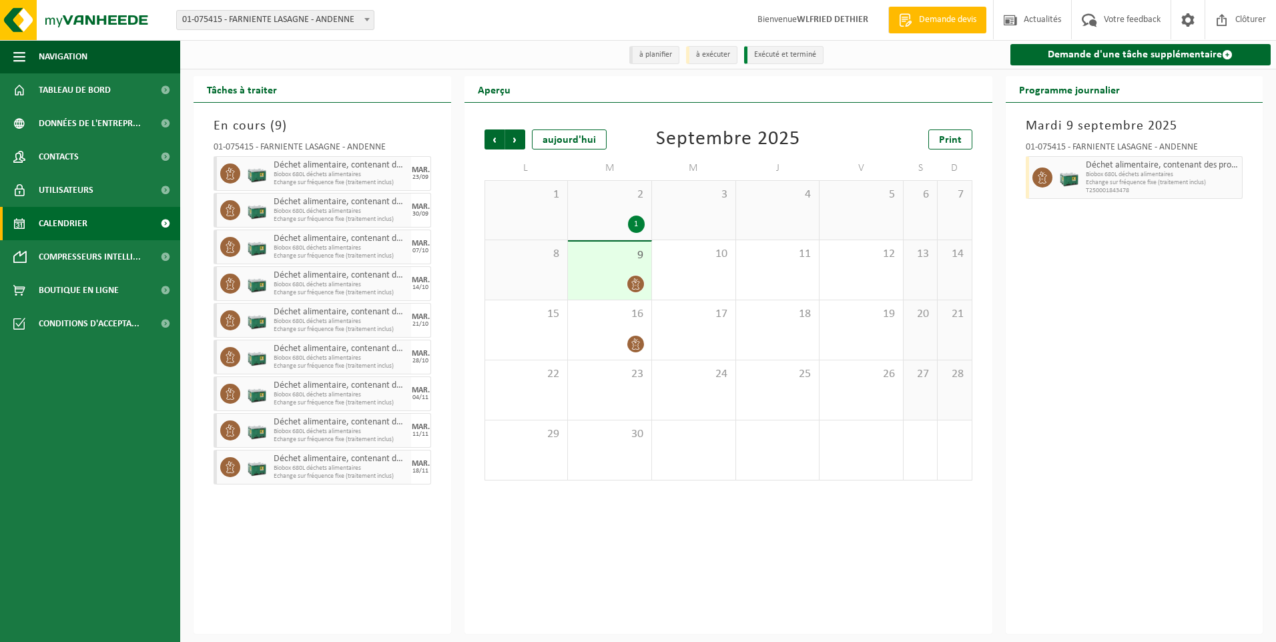 The width and height of the screenshot is (1276, 642). What do you see at coordinates (920, 314) in the screenshot?
I see `span: 20` at bounding box center [920, 314].